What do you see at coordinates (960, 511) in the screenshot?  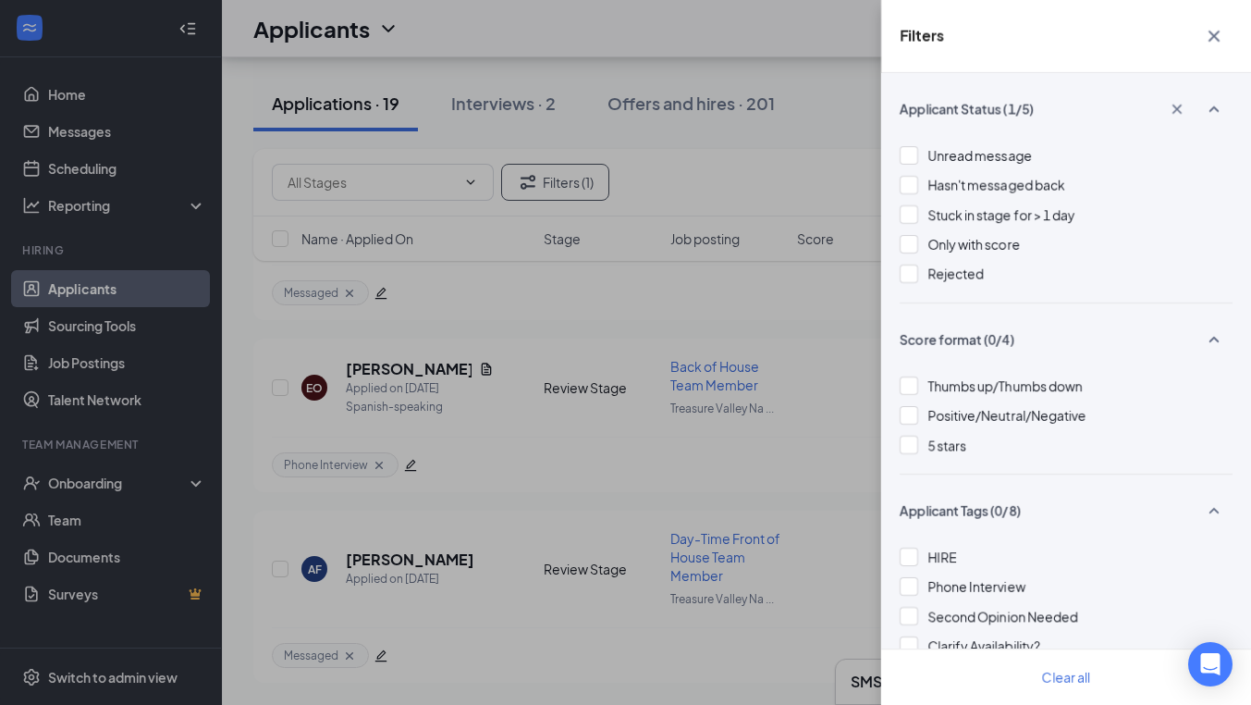 I see `span: Applicant Tags (0/8)` at bounding box center [960, 511].